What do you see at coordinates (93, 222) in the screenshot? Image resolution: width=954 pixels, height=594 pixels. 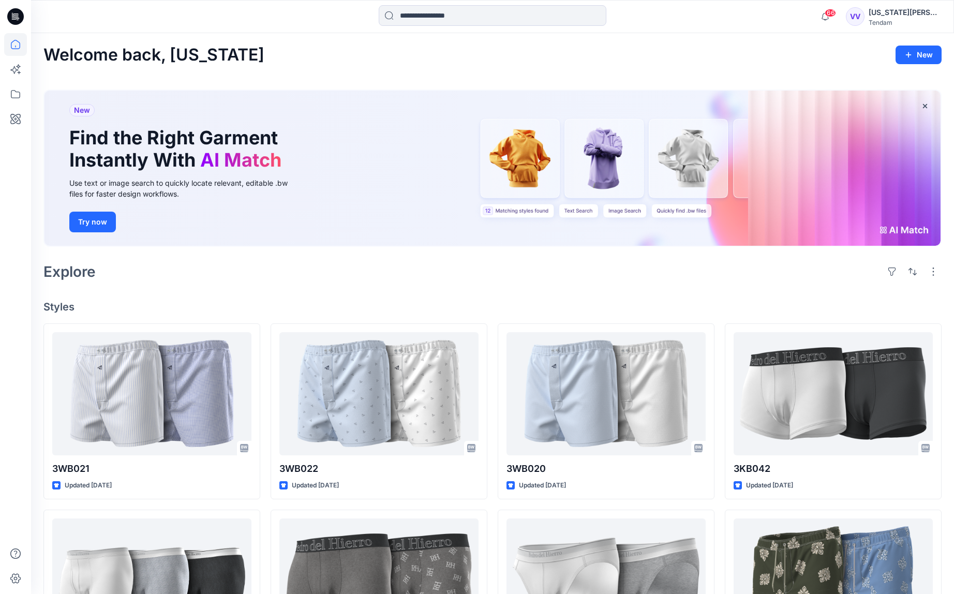 I see `a: Try now` at bounding box center [93, 222].